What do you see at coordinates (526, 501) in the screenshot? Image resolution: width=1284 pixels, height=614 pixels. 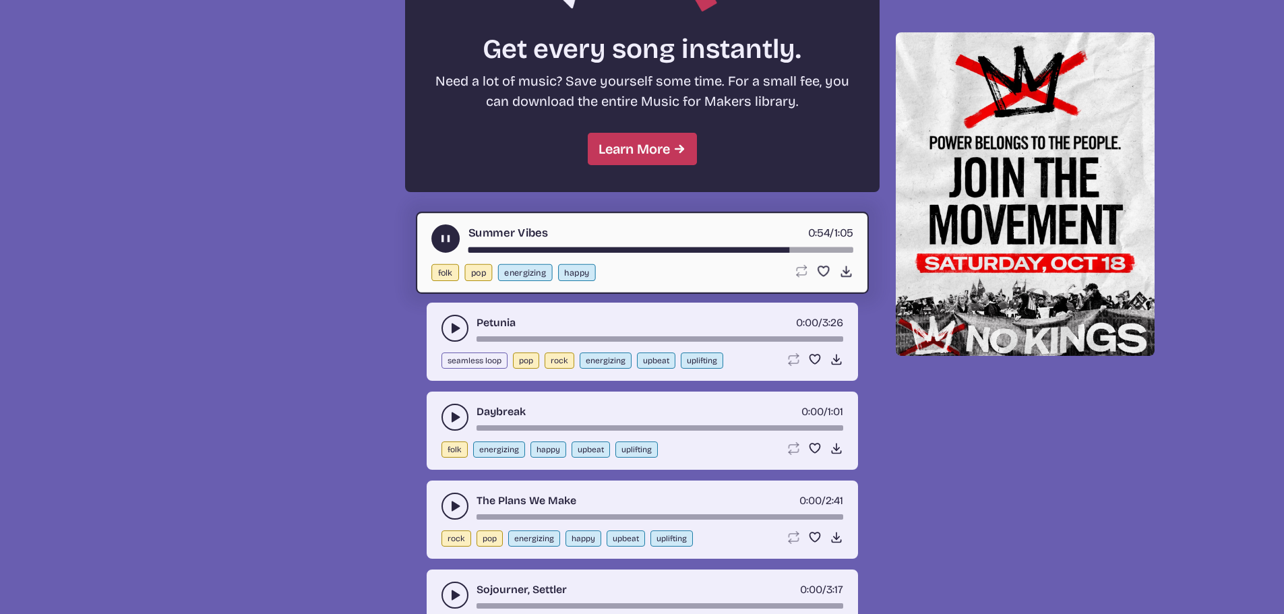 I see `a: The Plans We Make` at bounding box center [526, 501].